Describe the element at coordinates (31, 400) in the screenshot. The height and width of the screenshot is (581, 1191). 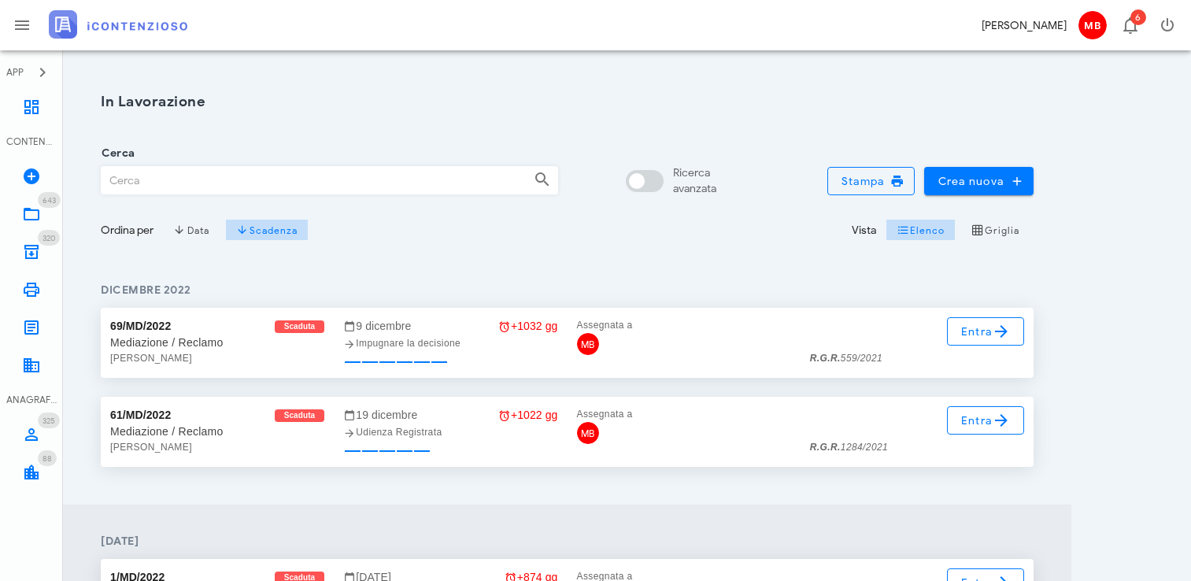
I see `div: ANAGRAFICA` at that location.